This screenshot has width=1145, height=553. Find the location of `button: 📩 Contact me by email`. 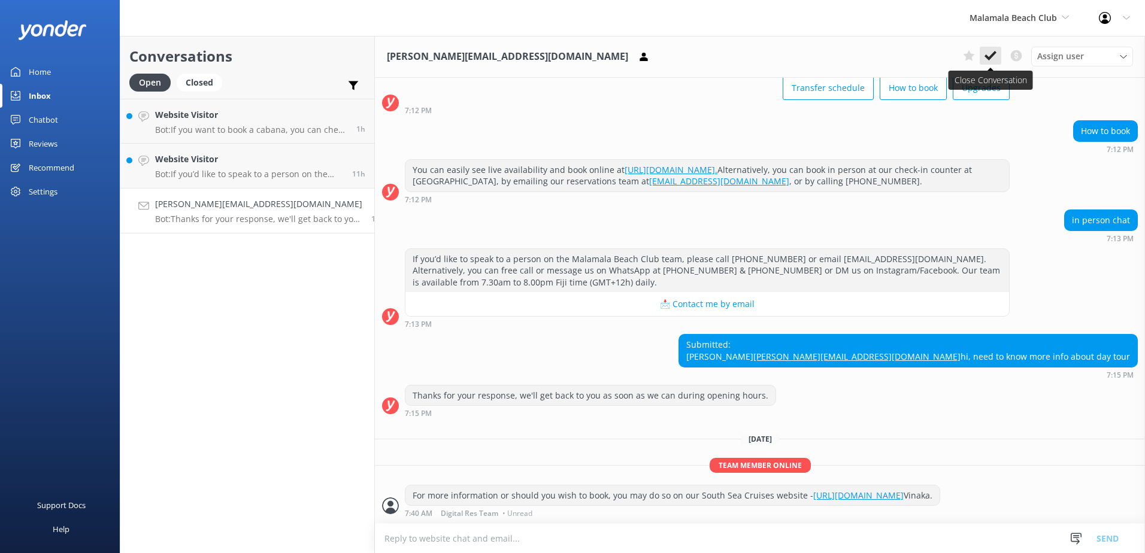

button: 📩 Contact me by email is located at coordinates (707, 304).